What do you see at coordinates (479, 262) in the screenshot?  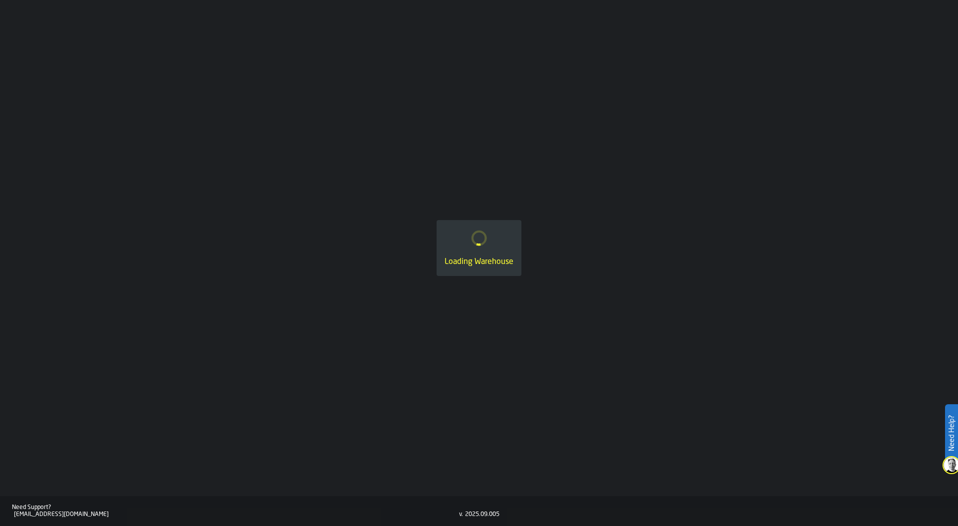 I see `div: Loading Warehouse` at bounding box center [479, 262].